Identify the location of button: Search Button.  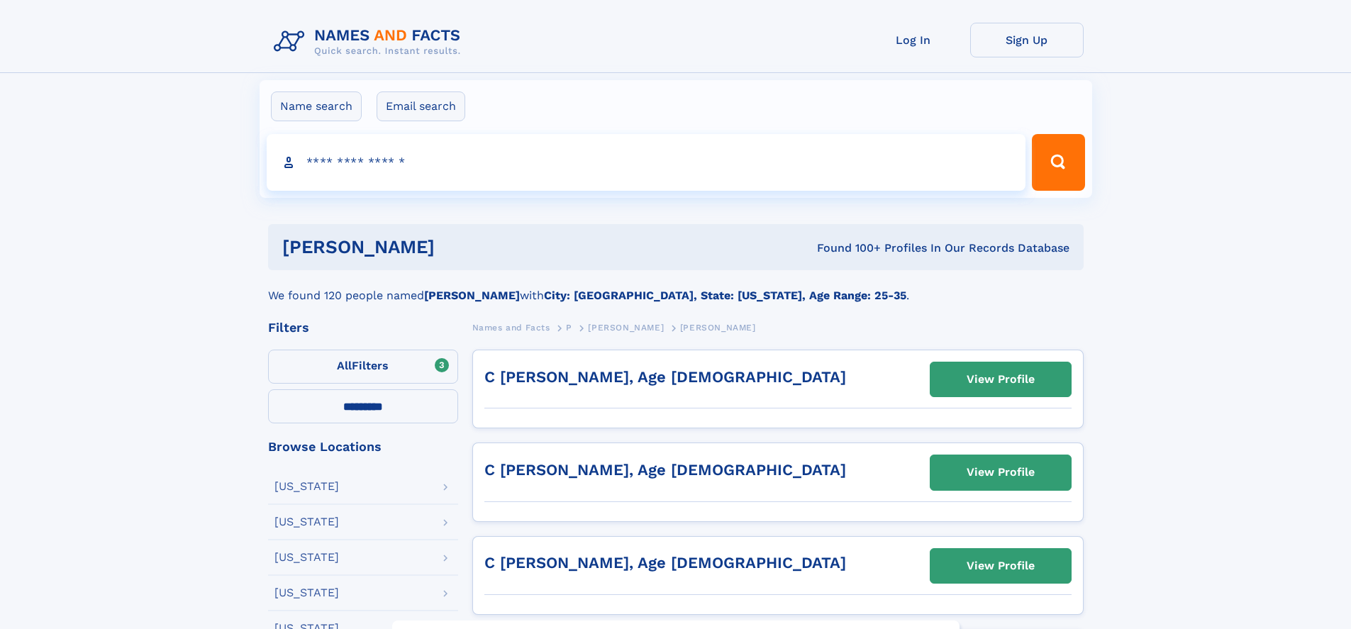
(1058, 162).